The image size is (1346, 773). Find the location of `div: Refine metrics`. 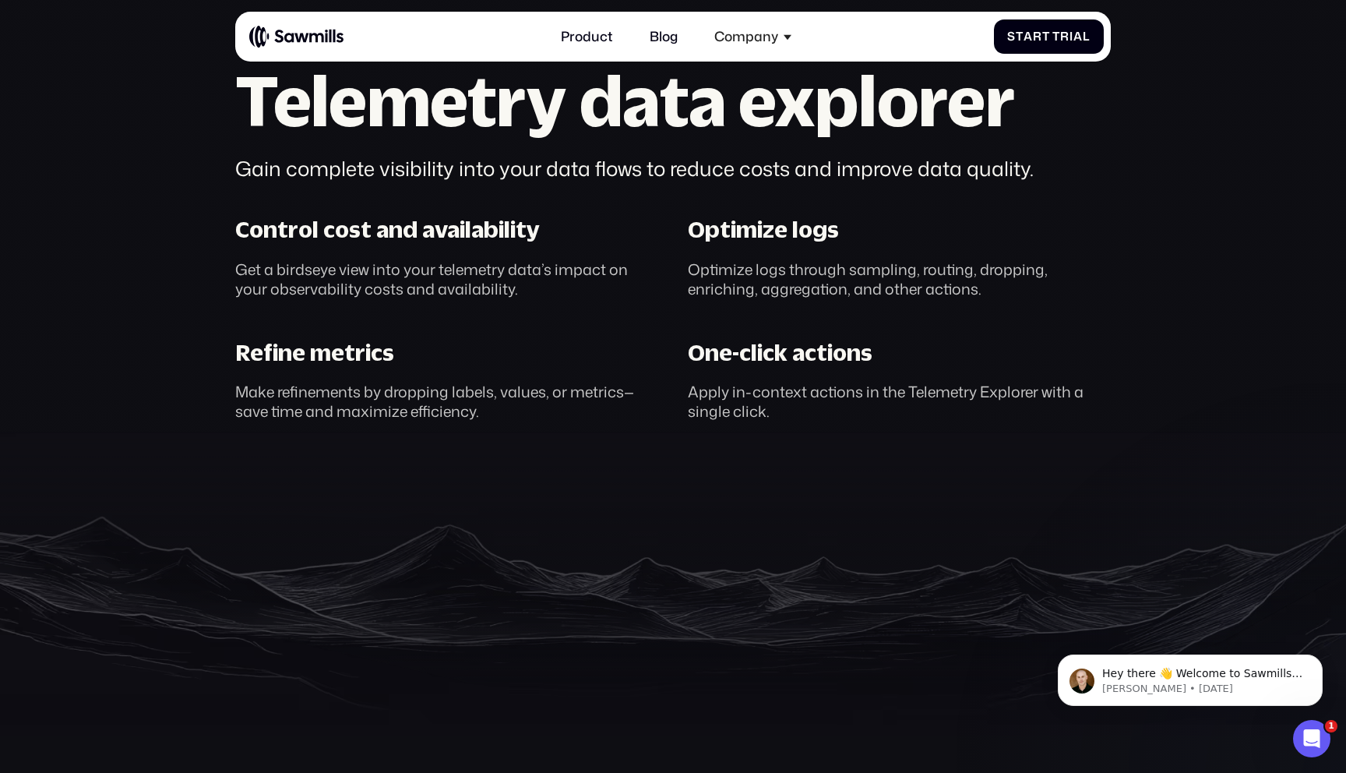

div: Refine metrics is located at coordinates (315, 353).